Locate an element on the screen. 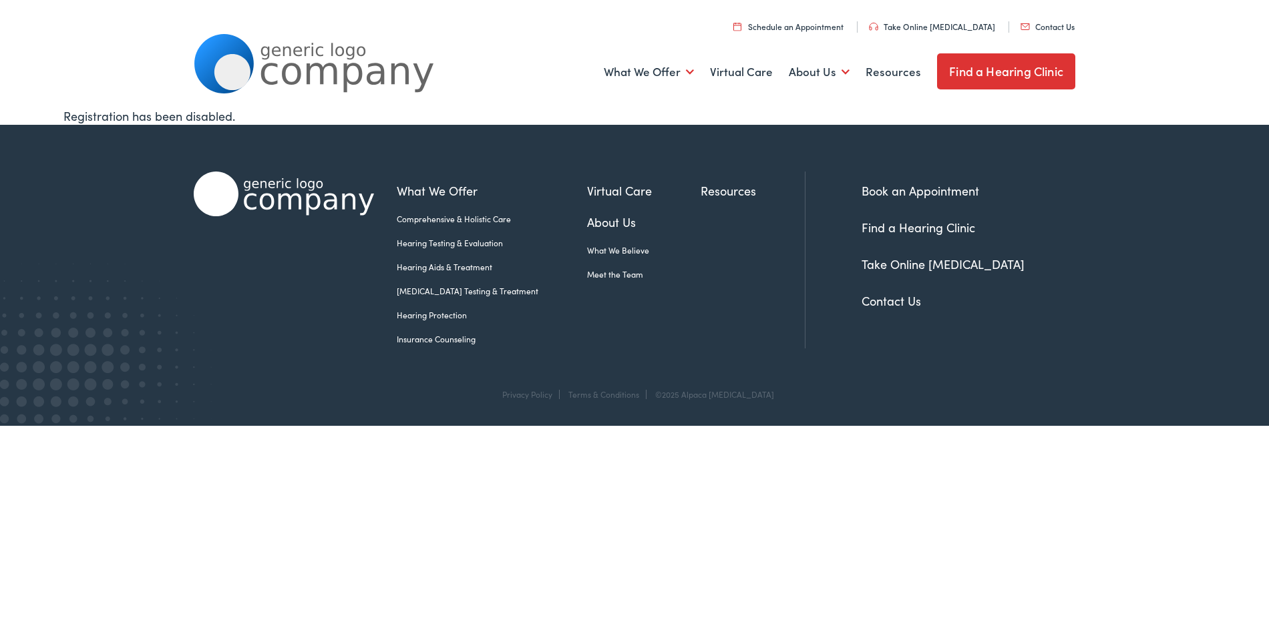 This screenshot has width=1269, height=628. img: Alpaca Audiology is located at coordinates (284, 194).